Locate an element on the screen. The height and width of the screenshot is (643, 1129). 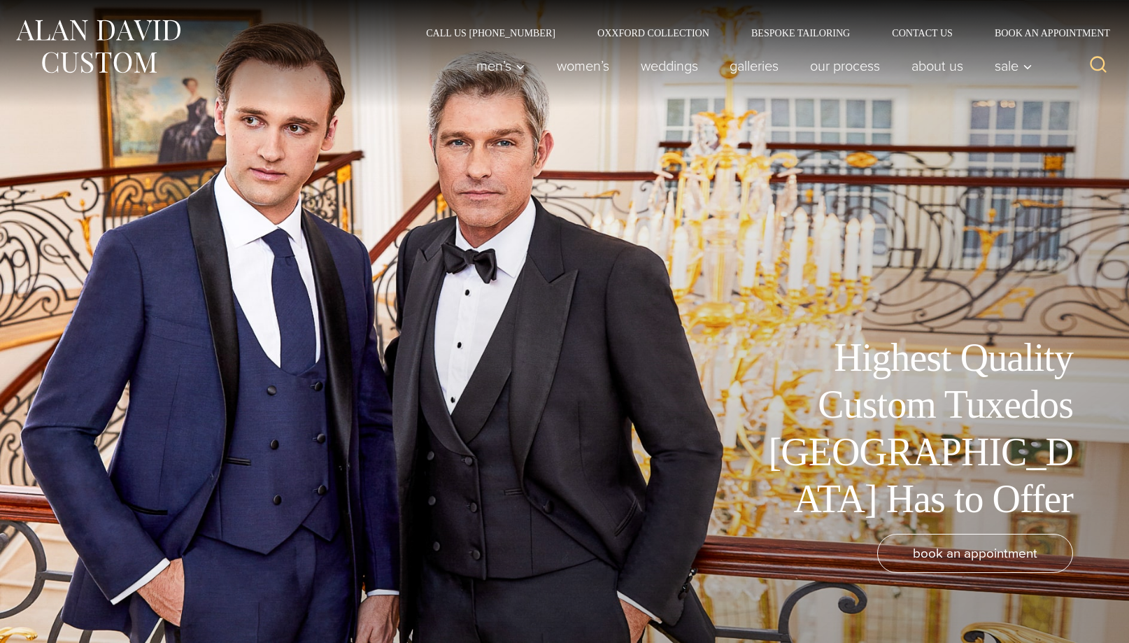
span: book an appointment is located at coordinates (975, 552).